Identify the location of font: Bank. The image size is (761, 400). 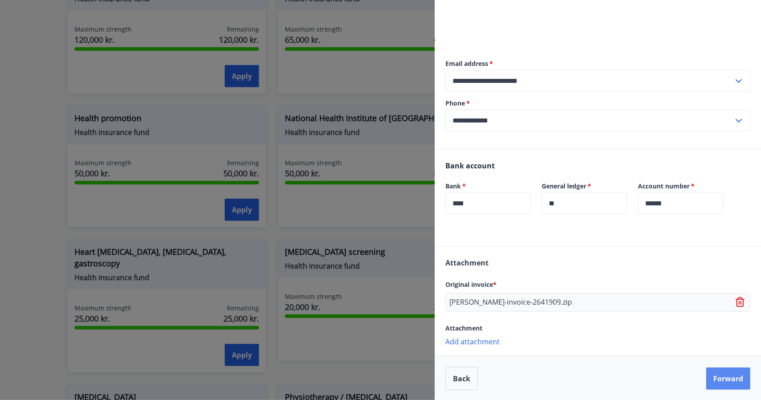
(453, 186).